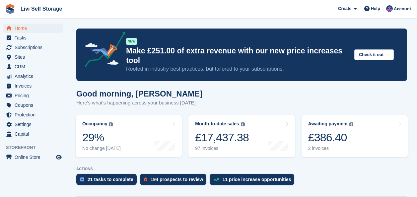 Image resolution: width=417 pixels, height=197 pixels. Describe the element at coordinates (110, 179) in the screenshot. I see `div: 21 tasks to complete` at that location.